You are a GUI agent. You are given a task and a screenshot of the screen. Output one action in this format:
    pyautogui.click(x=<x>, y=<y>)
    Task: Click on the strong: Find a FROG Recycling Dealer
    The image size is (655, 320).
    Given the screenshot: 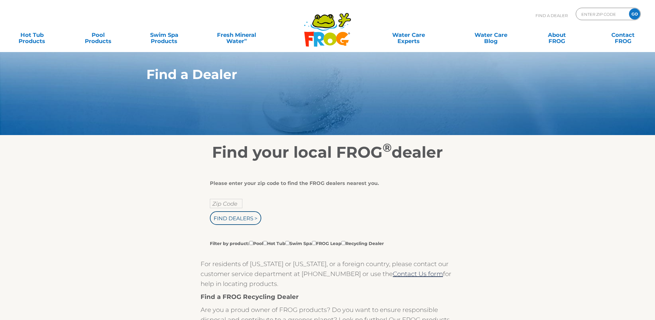 What is the action you would take?
    pyautogui.click(x=250, y=297)
    